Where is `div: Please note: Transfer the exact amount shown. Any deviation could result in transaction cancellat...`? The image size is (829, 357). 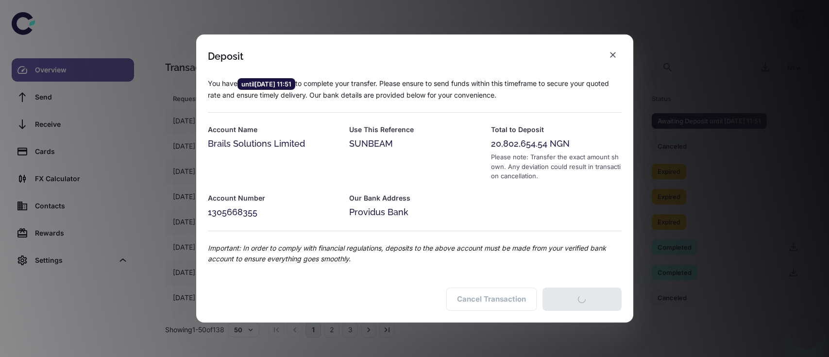
div: Please note: Transfer the exact amount shown. Any deviation could result in transaction cancellat... is located at coordinates (556, 167).